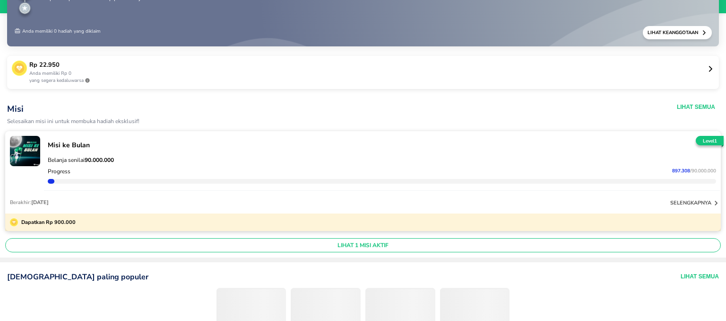  I want to click on p: Rp 22.950, so click(368, 65).